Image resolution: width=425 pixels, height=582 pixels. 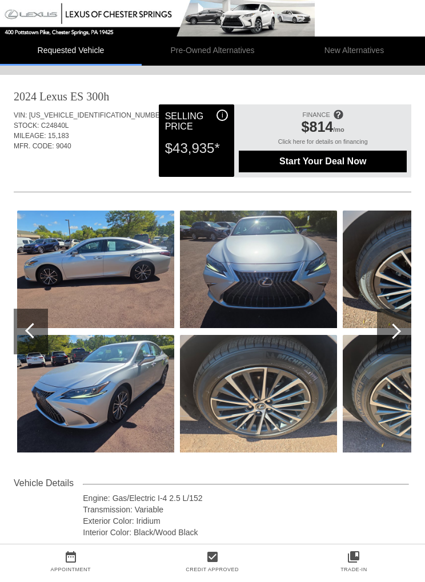 What do you see at coordinates (245, 498) in the screenshot?
I see `div: Engine: Gas/Electric I-4 2.5 L/152` at bounding box center [245, 498].